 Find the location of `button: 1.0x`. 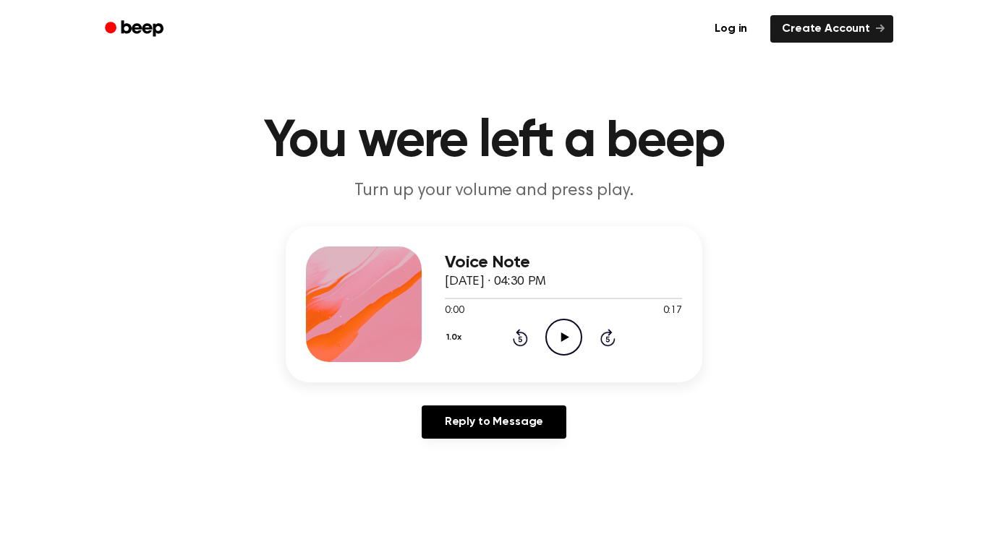

button: 1.0x is located at coordinates (456, 338).